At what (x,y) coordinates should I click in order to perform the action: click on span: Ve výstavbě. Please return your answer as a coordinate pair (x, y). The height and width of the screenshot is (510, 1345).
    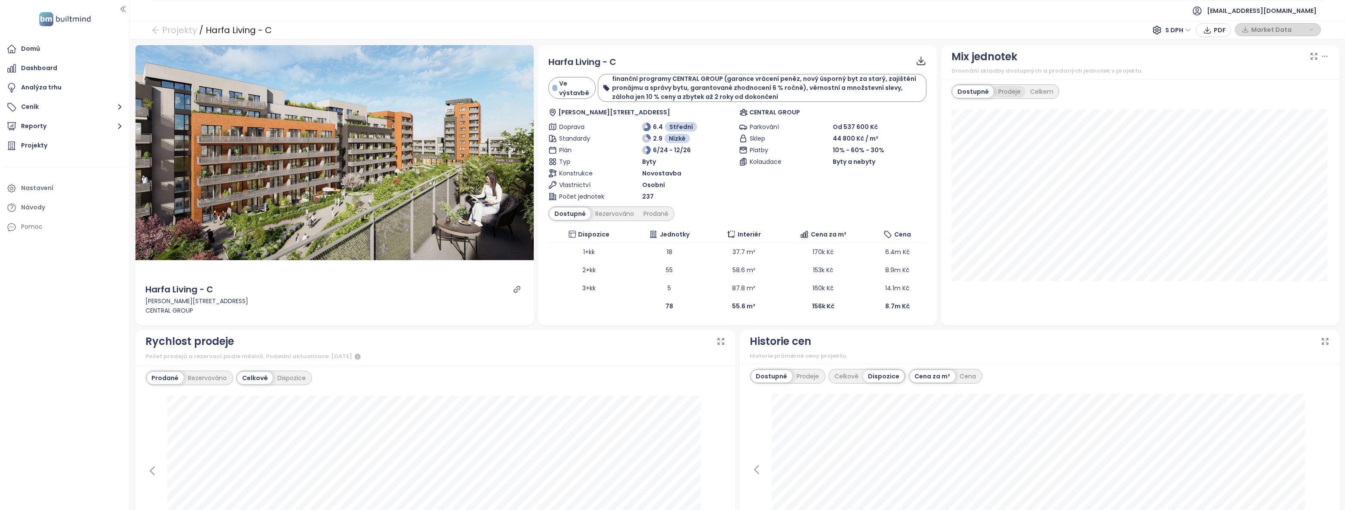
    Looking at the image, I should click on (575, 88).